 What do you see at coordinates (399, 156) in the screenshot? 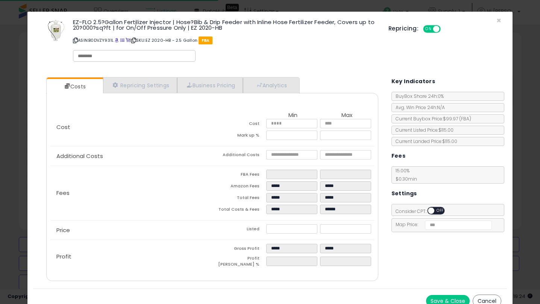
I see `h5: Fees` at bounding box center [399, 156].